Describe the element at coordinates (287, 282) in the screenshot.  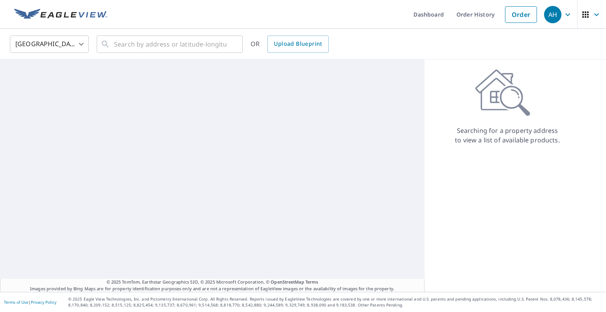
I see `a: OpenStreetMap` at that location.